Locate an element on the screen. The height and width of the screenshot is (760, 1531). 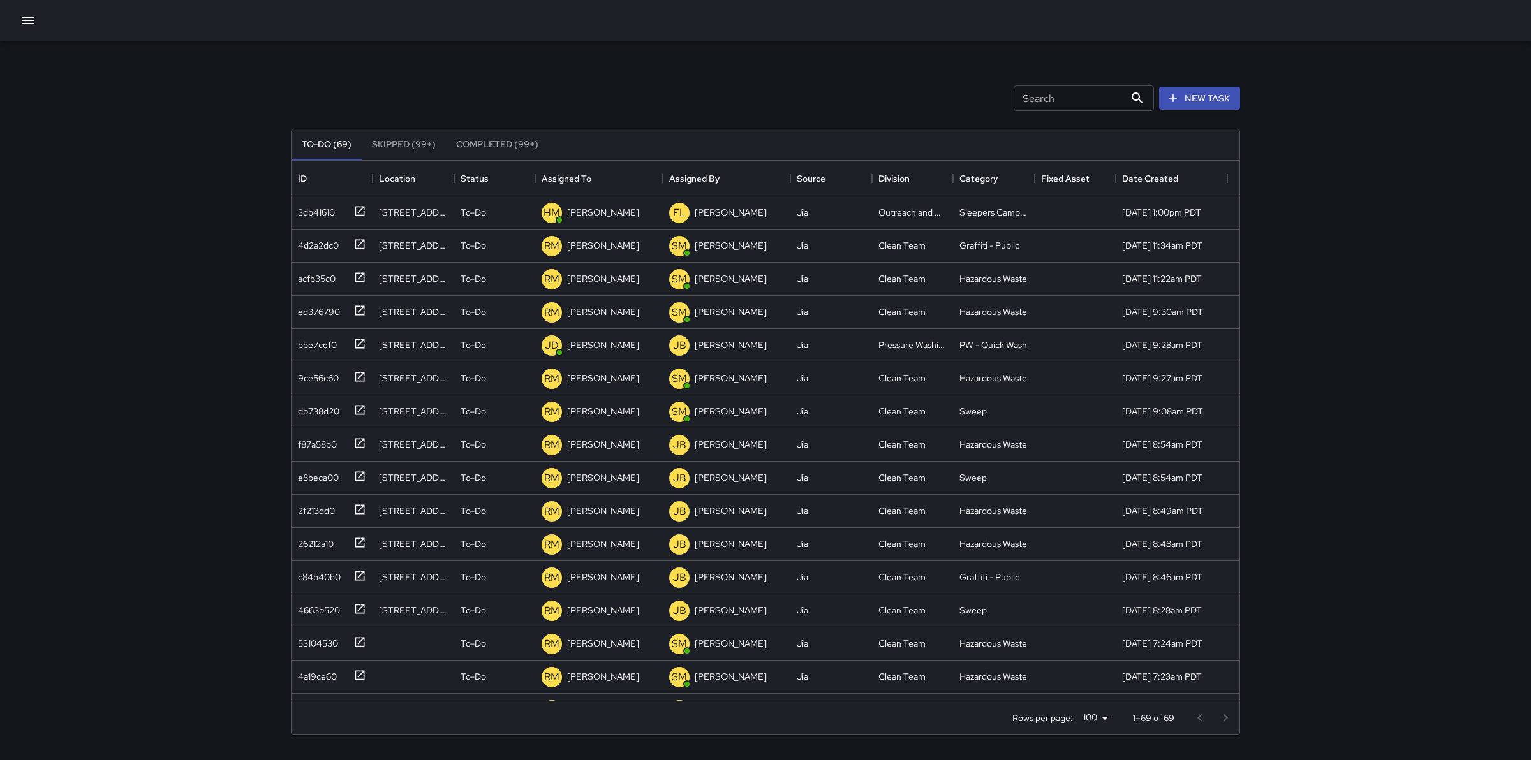
div: PW - Quick Wash is located at coordinates (993, 345).